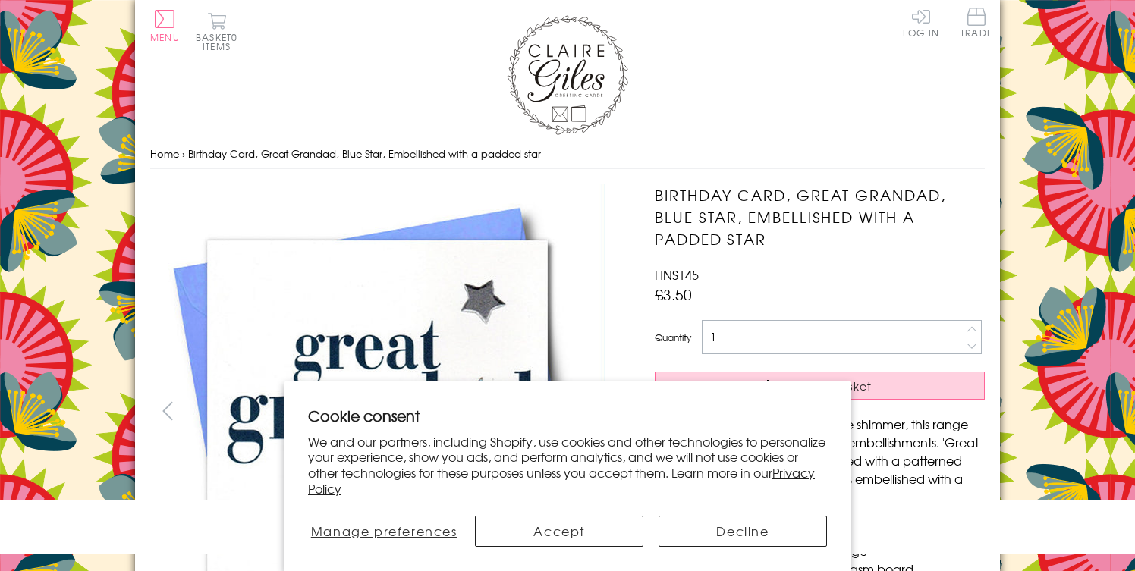  Describe the element at coordinates (561, 480) in the screenshot. I see `a: Privacy Policy` at that location.